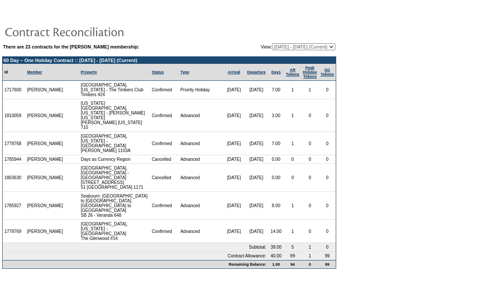 This screenshot has width=489, height=295. What do you see at coordinates (14, 90) in the screenshot?
I see `td: 1717600` at bounding box center [14, 90].